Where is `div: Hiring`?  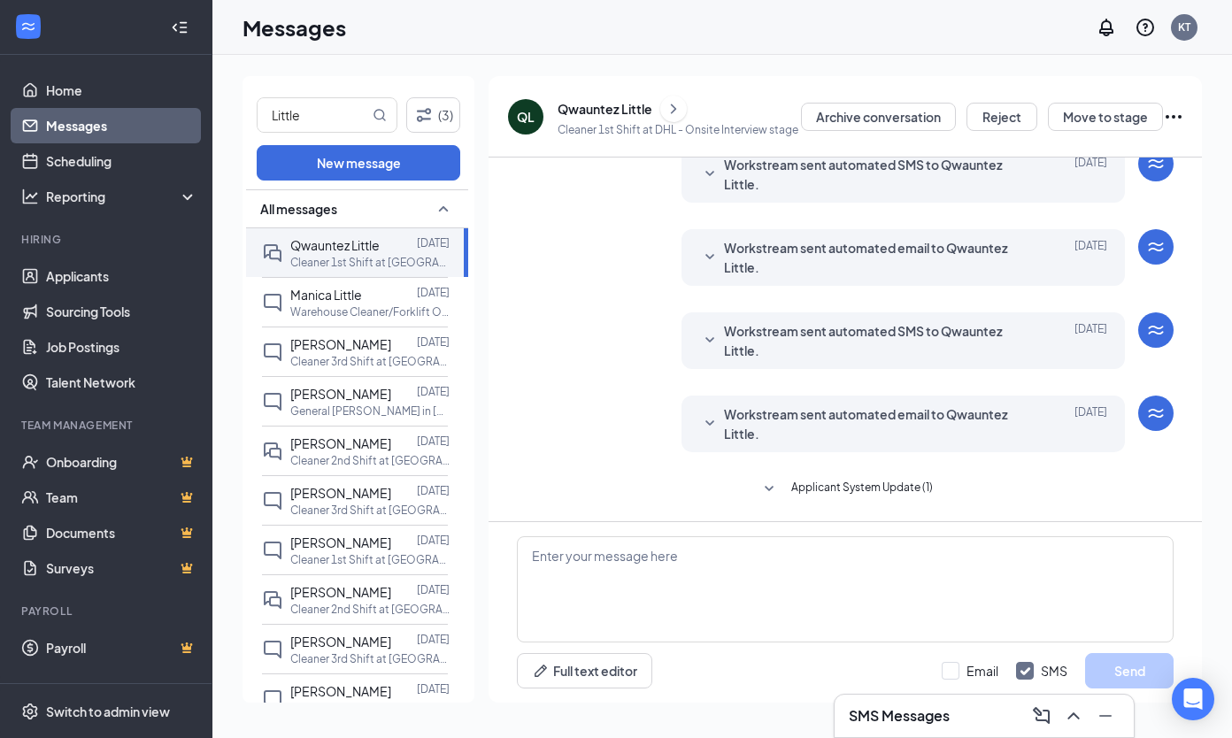
div: Hiring is located at coordinates (107, 239).